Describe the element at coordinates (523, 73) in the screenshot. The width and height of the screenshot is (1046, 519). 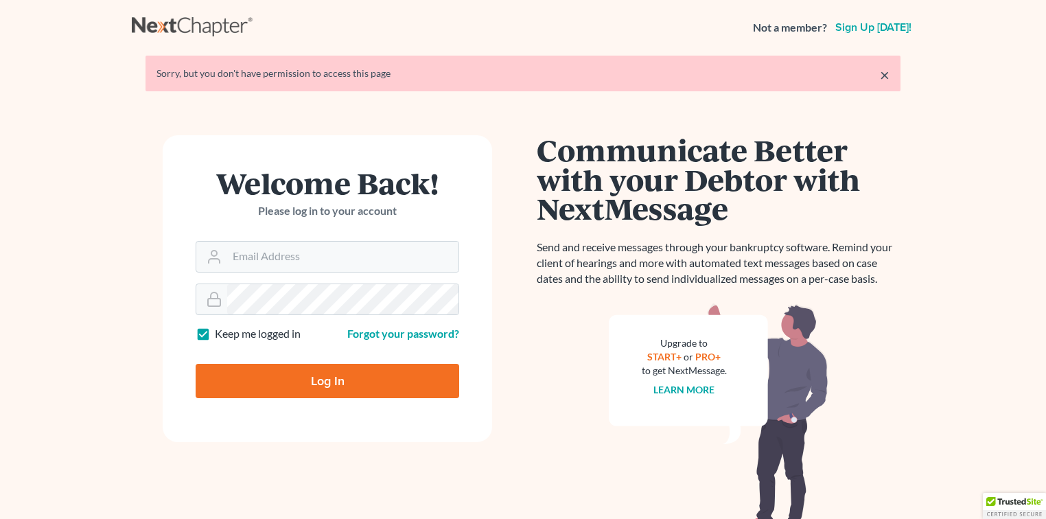
I see `div: Sorry, but you don't have permission to access this page` at that location.